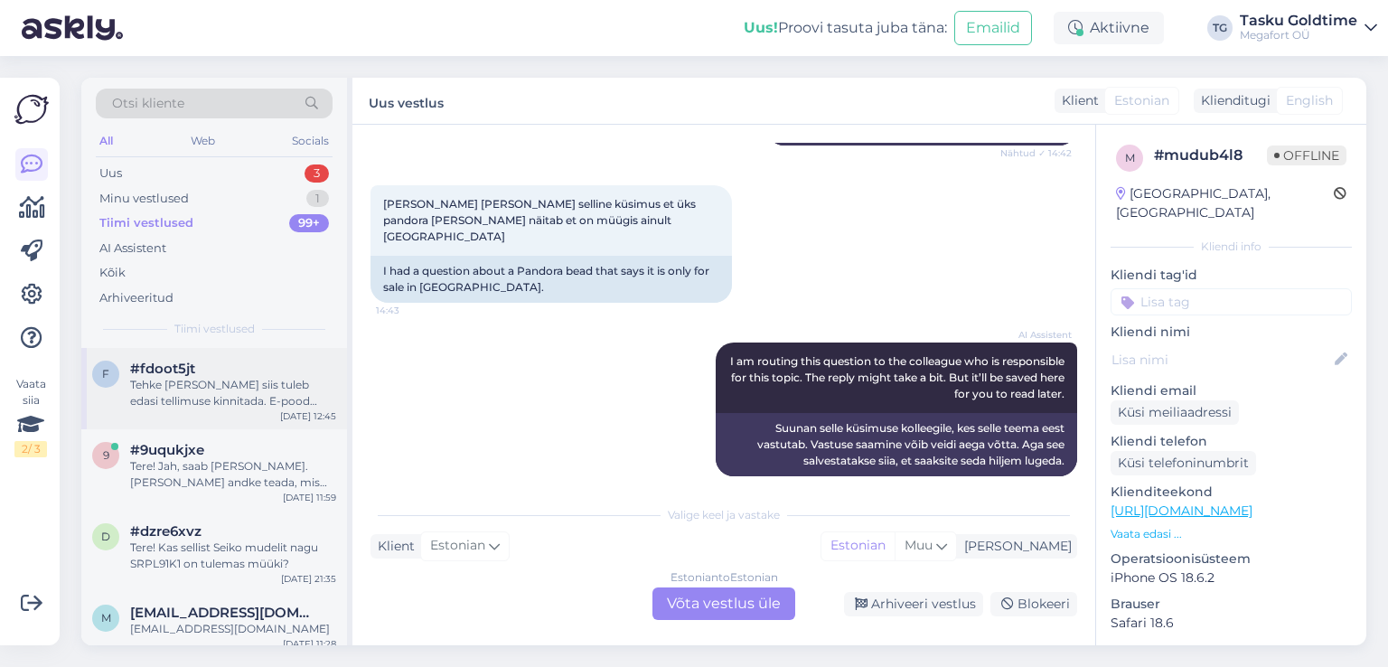 The height and width of the screenshot is (667, 1388). I want to click on div: Tasku Goldtime, so click(1299, 21).